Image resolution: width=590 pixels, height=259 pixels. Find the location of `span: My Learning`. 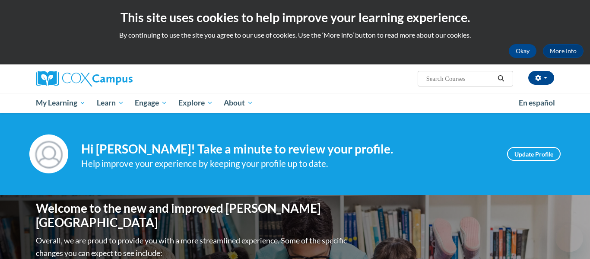

span: My Learning is located at coordinates (60, 103).